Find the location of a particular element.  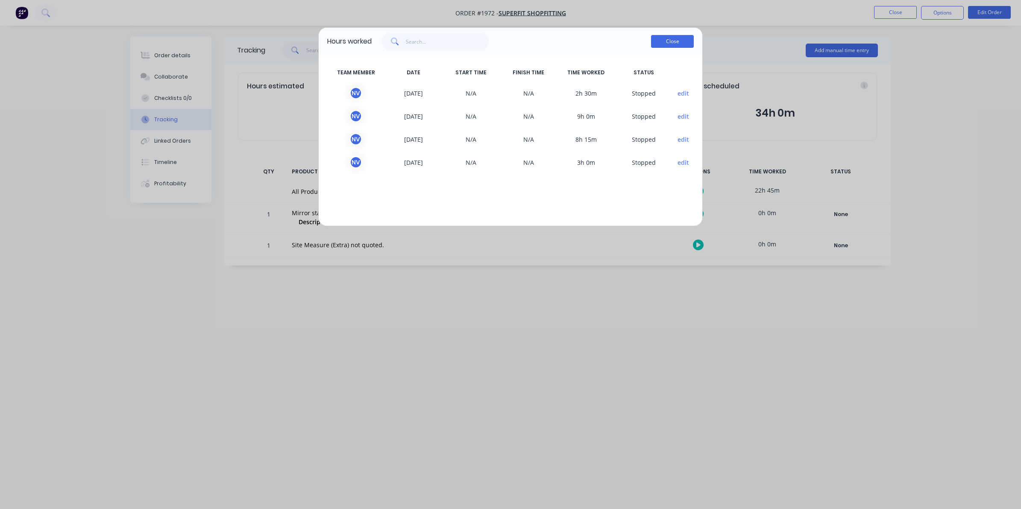

span: TIME WORKED is located at coordinates (586, 73).